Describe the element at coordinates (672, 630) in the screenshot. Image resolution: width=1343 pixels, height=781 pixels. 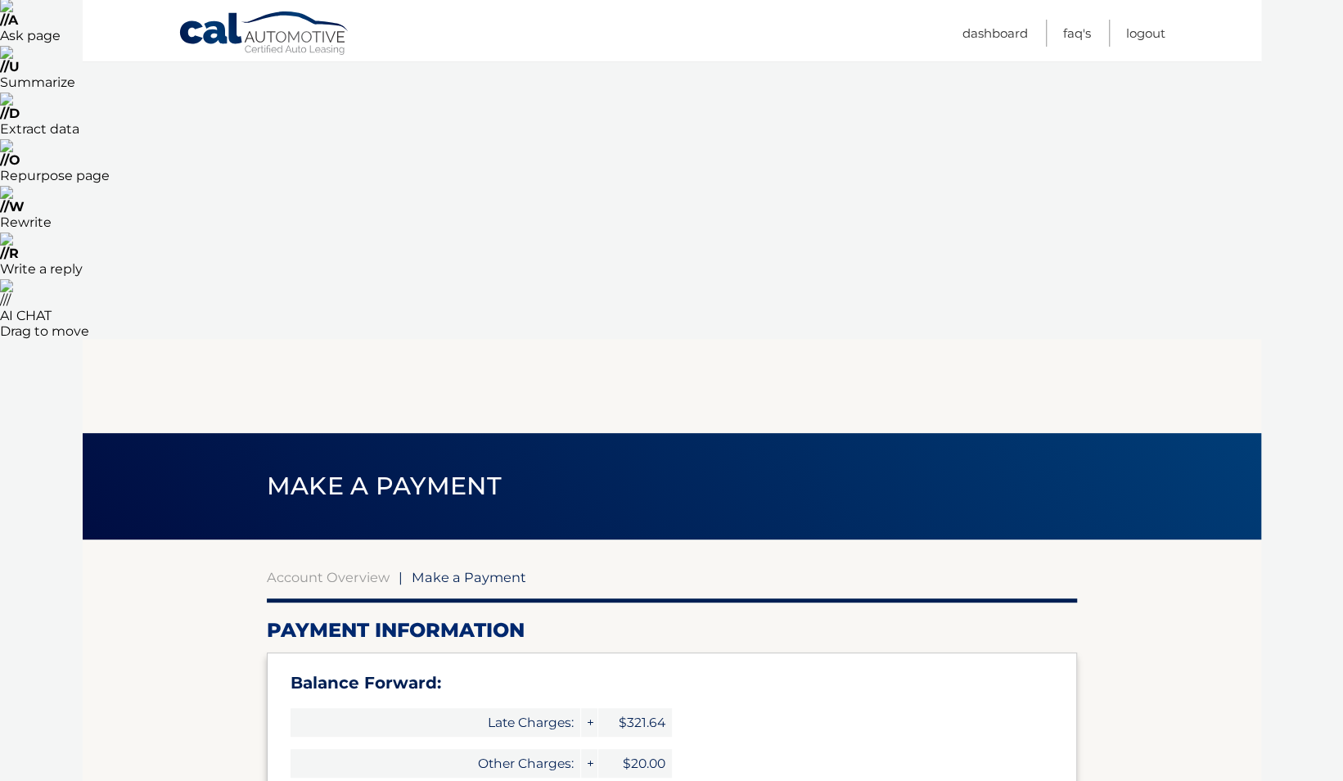
I see `h2: Payment Information` at that location.